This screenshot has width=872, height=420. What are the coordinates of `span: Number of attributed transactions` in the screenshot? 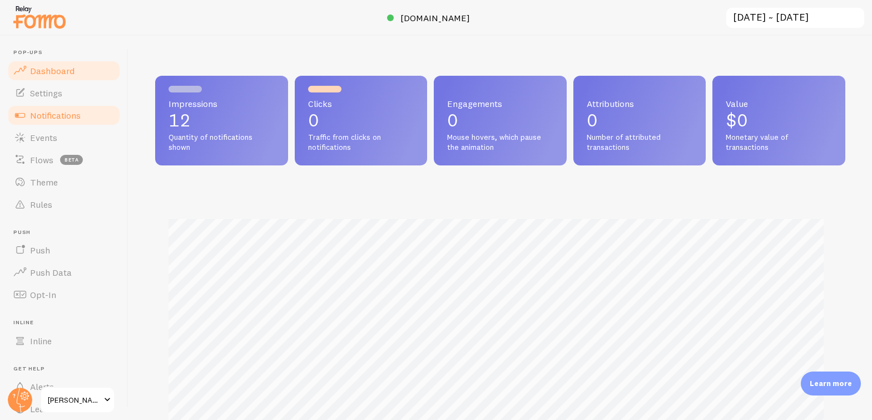 It's located at (640, 142).